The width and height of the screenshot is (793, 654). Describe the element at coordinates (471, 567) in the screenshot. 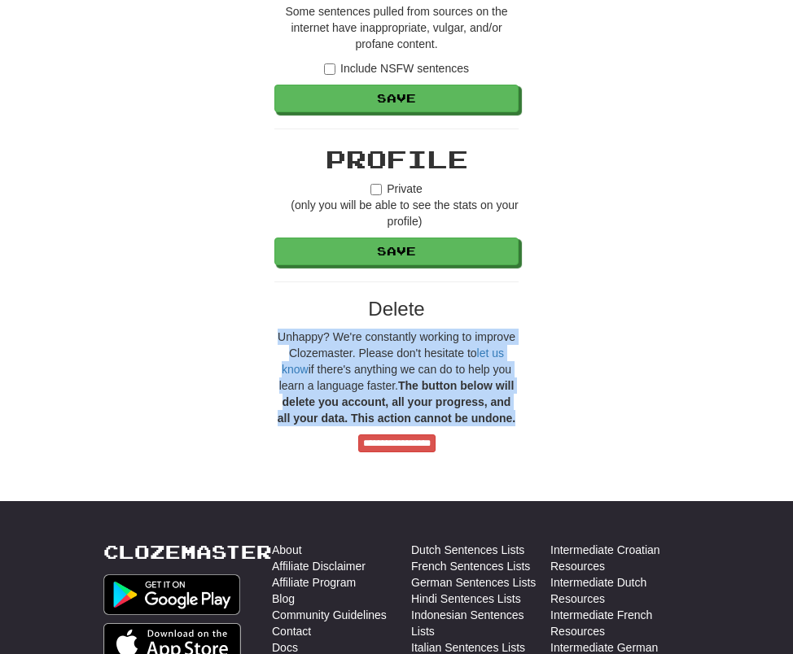

I see `a: French Sentences Lists` at that location.